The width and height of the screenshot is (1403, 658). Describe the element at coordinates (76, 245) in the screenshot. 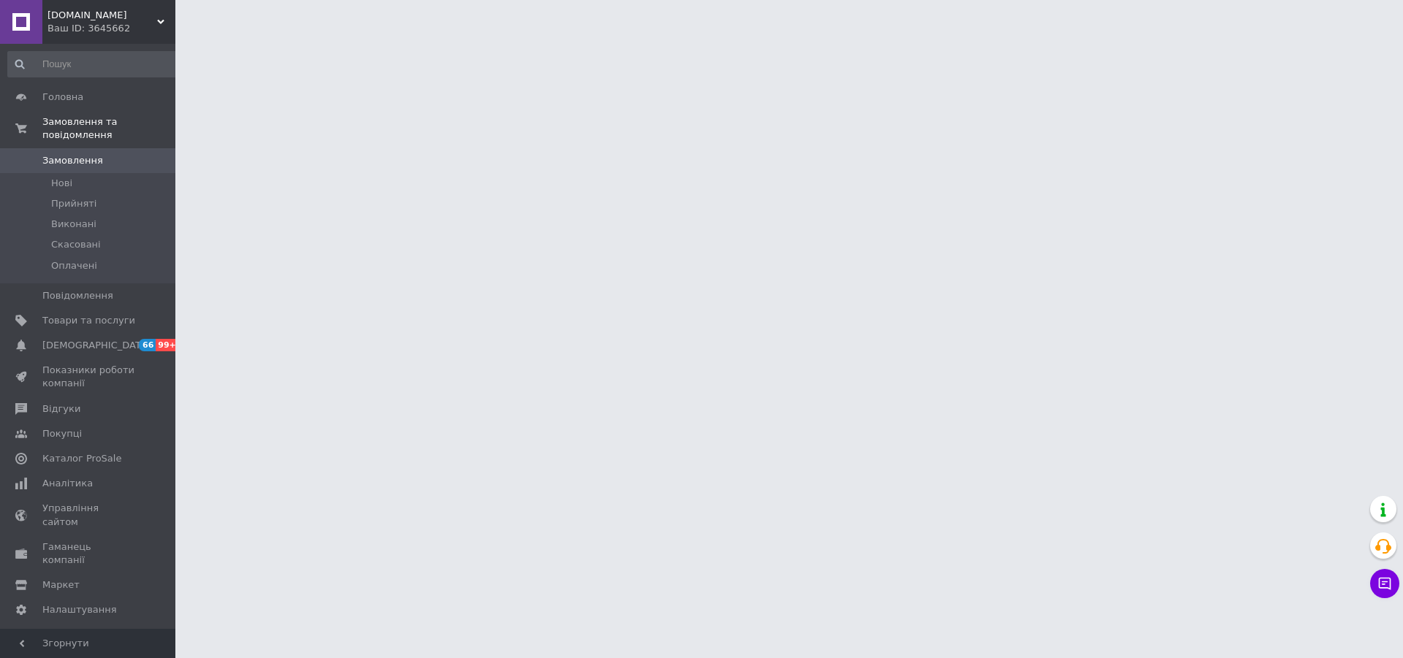

I see `span: Скасовані` at that location.